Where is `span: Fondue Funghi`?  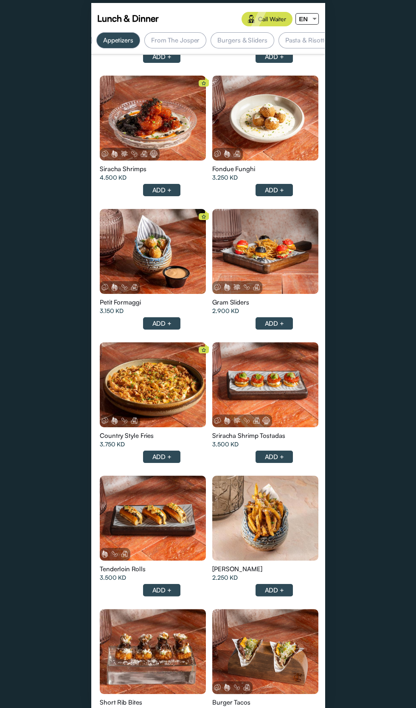
span: Fondue Funghi is located at coordinates (234, 169).